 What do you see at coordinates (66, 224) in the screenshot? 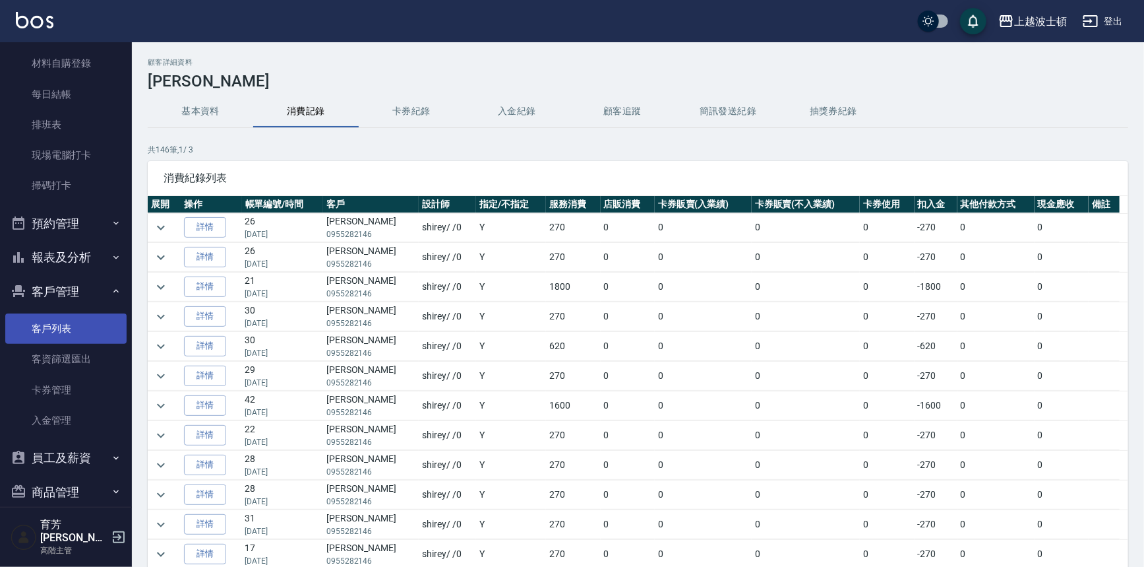
I see `button: 預約管理` at bounding box center [66, 224].